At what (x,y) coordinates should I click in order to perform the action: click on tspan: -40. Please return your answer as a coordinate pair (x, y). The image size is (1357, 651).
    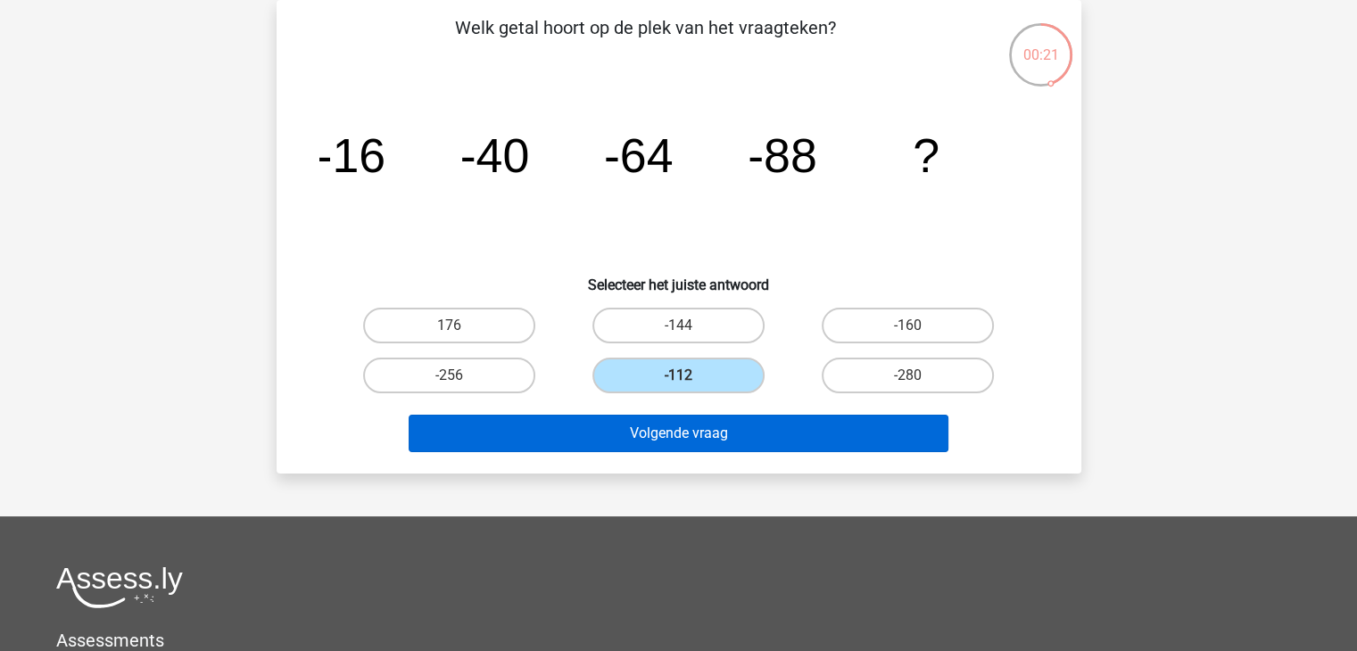
    Looking at the image, I should click on (494, 155).